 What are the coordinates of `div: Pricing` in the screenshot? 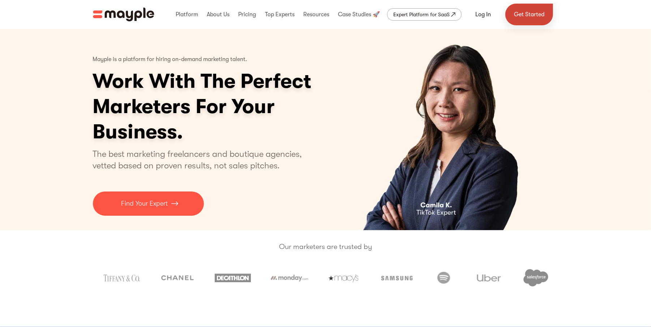 It's located at (247, 14).